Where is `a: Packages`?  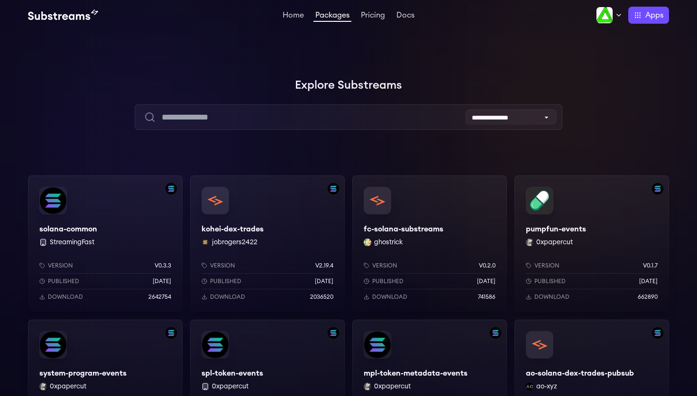
a: Packages is located at coordinates (332, 17).